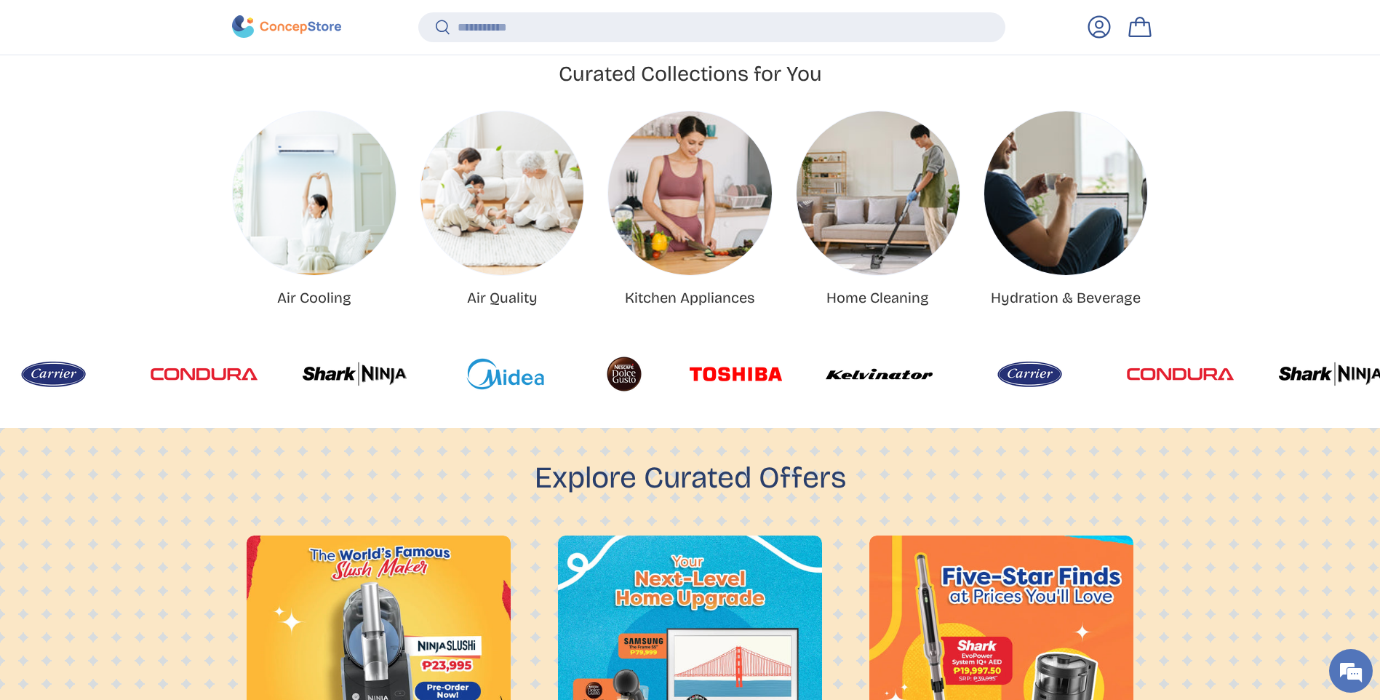 This screenshot has height=700, width=1380. I want to click on img: Air Quality, so click(502, 193).